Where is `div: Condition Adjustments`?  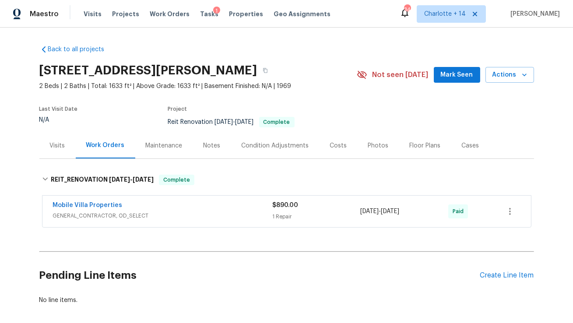
div: Condition Adjustments is located at coordinates (275, 146).